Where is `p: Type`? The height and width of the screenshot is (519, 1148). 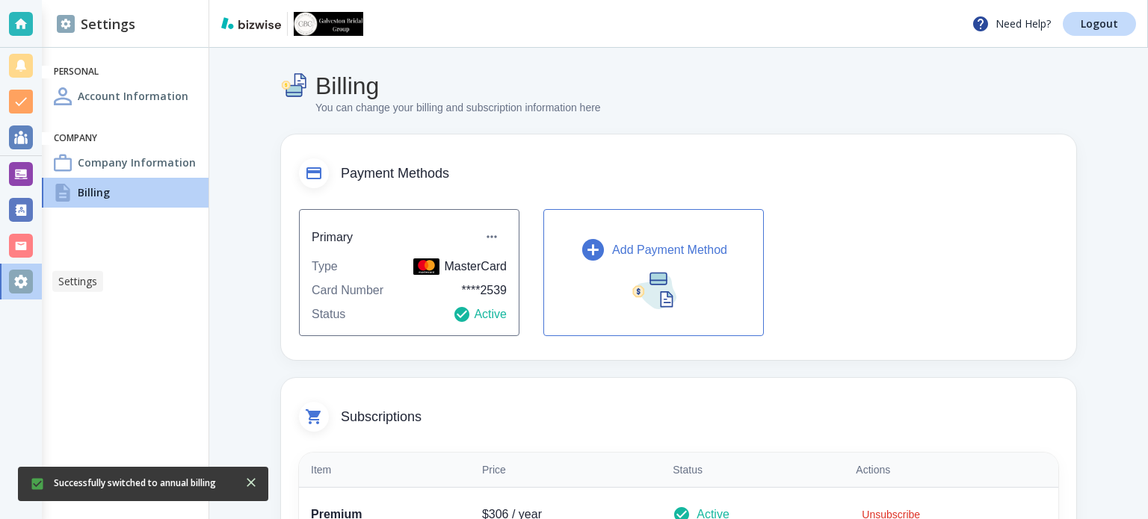
p: Type is located at coordinates (324, 267).